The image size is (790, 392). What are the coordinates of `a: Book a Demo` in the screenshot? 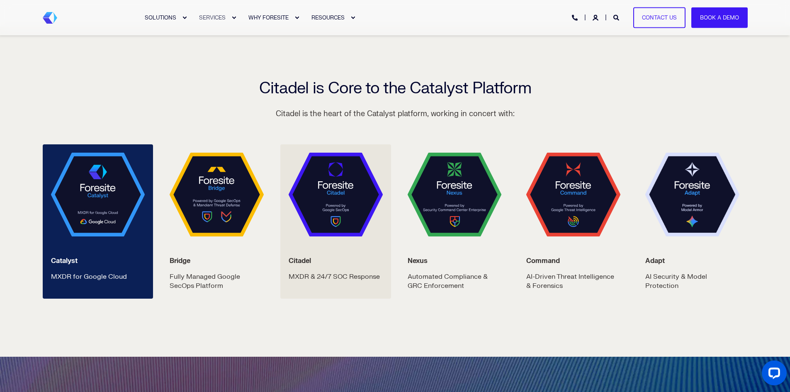 It's located at (720, 17).